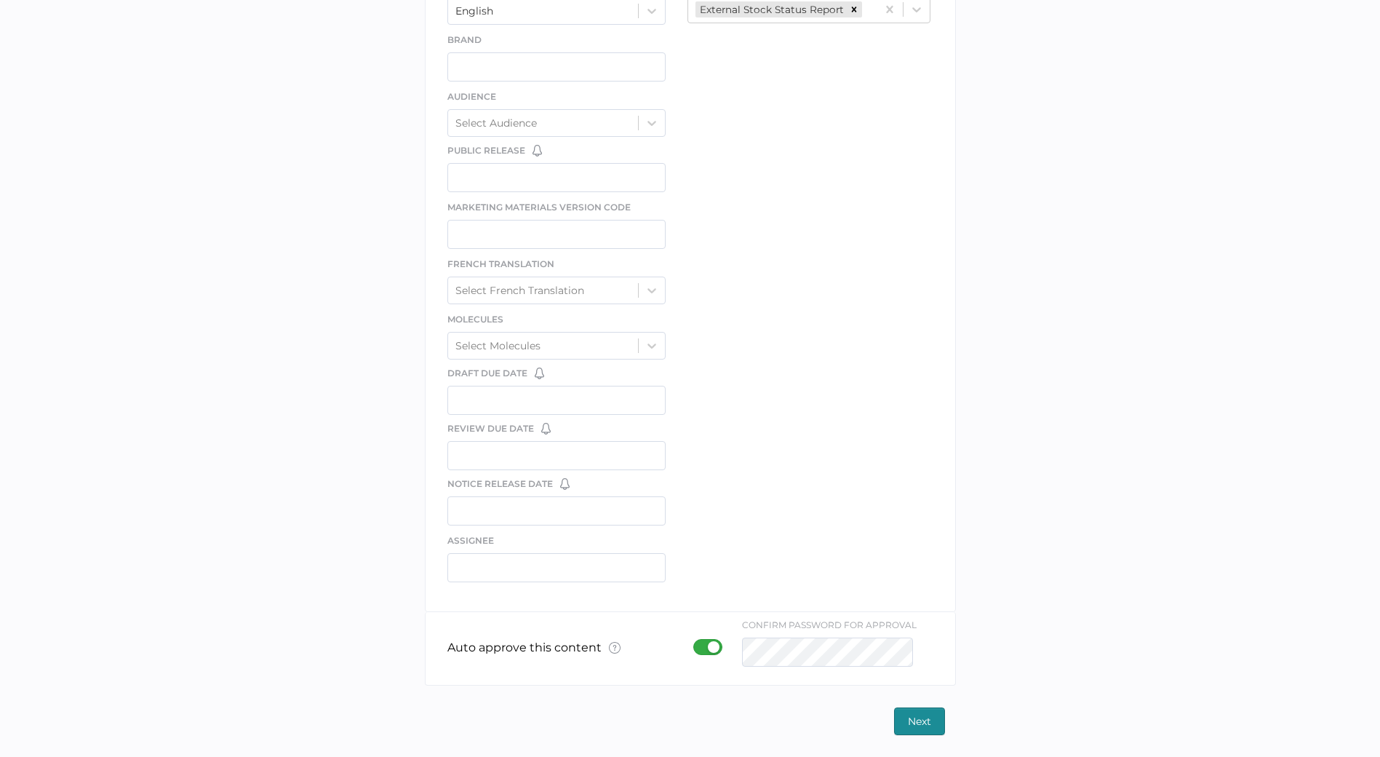 This screenshot has width=1380, height=757. What do you see at coordinates (474, 11) in the screenshot?
I see `div: English` at bounding box center [474, 11].